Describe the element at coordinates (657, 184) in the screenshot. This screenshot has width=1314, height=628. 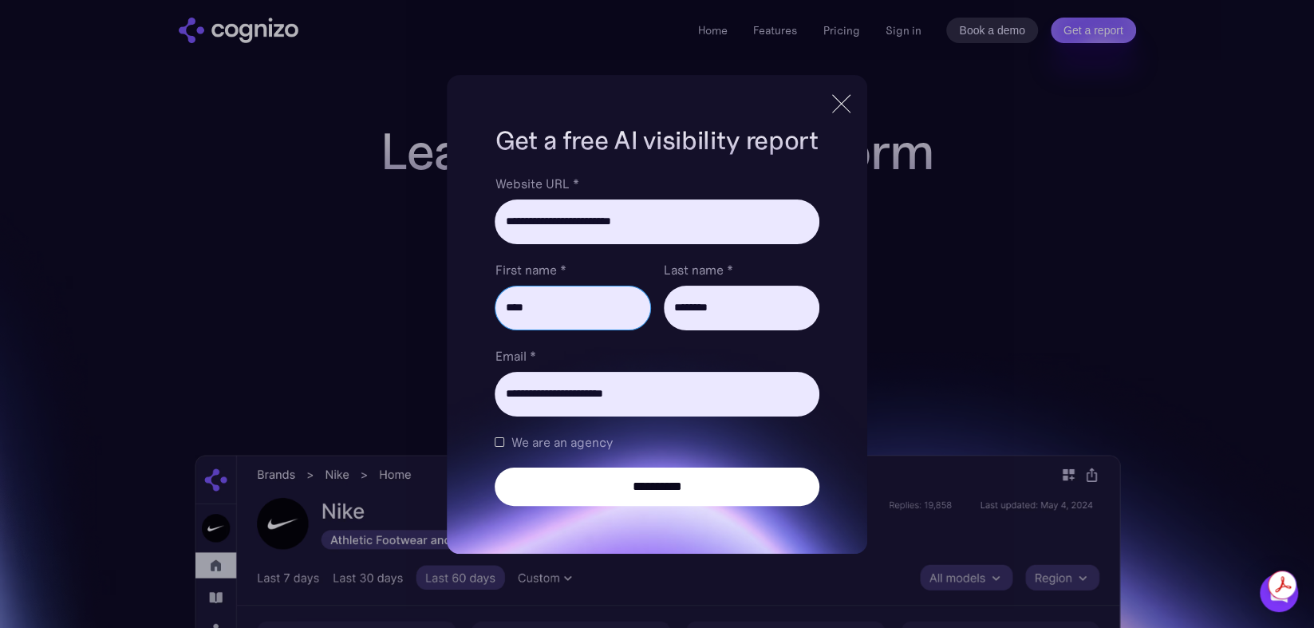
I see `label: Website URL *` at that location.